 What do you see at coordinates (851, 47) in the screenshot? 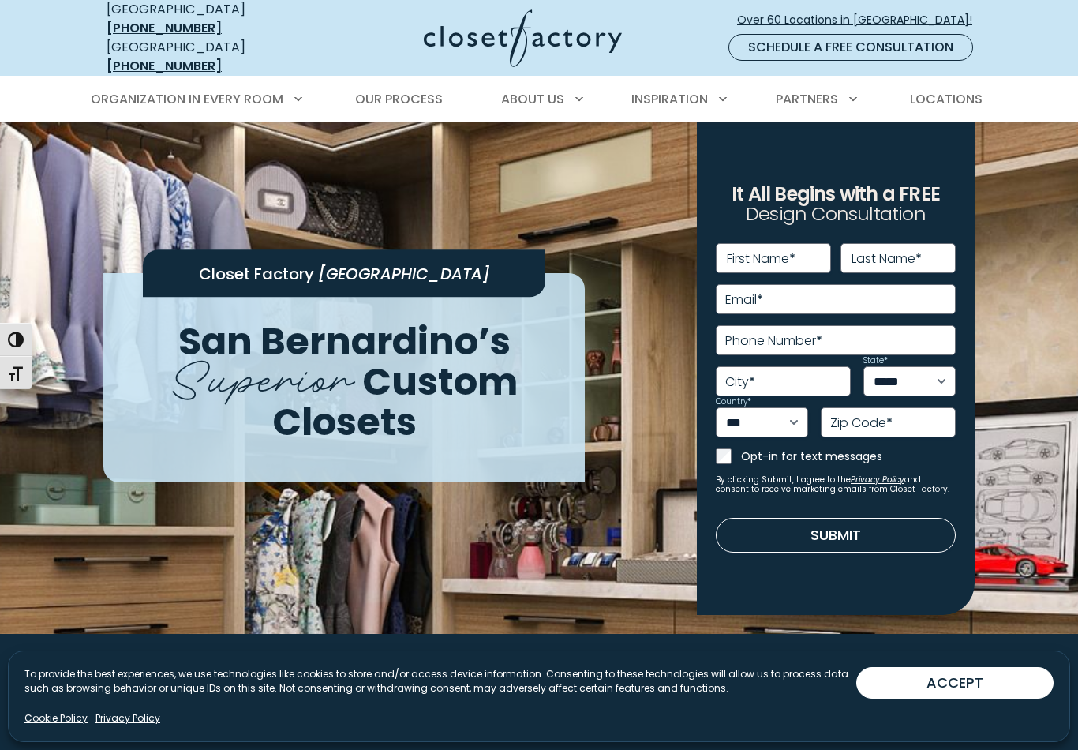
I see `a: Schedule a Free Consultation` at bounding box center [851, 47].